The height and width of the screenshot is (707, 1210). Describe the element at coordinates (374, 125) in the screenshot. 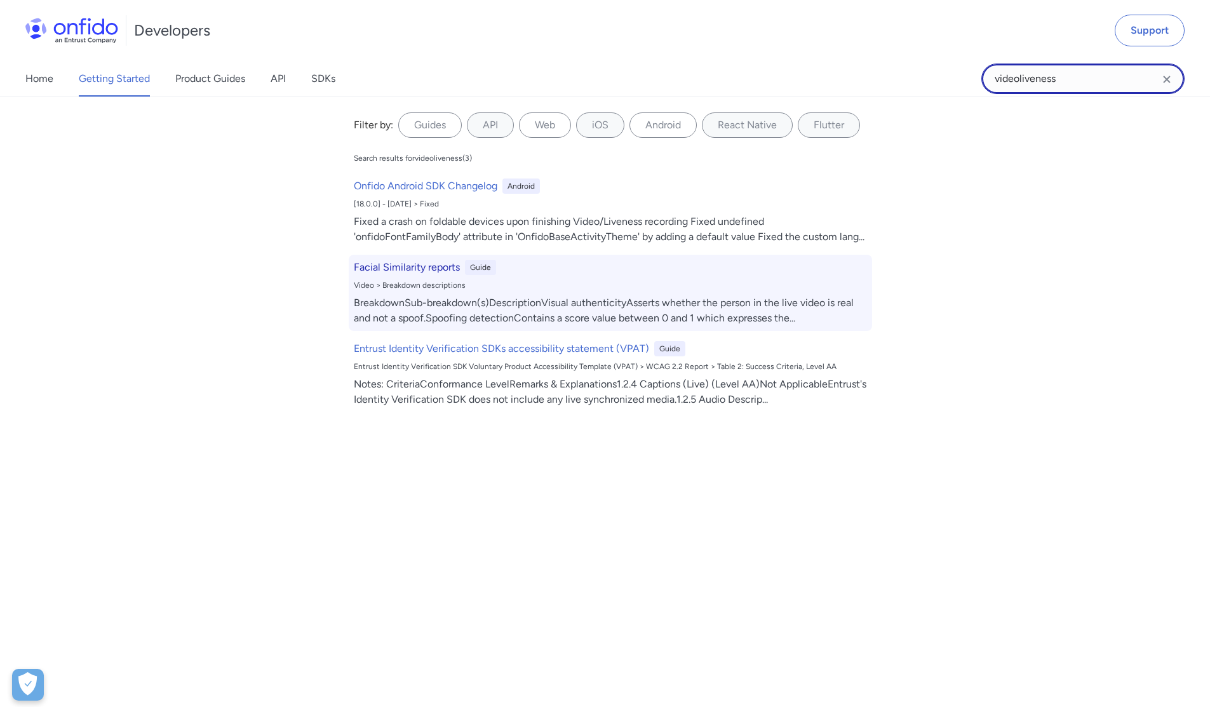

I see `div: Filter by:` at that location.